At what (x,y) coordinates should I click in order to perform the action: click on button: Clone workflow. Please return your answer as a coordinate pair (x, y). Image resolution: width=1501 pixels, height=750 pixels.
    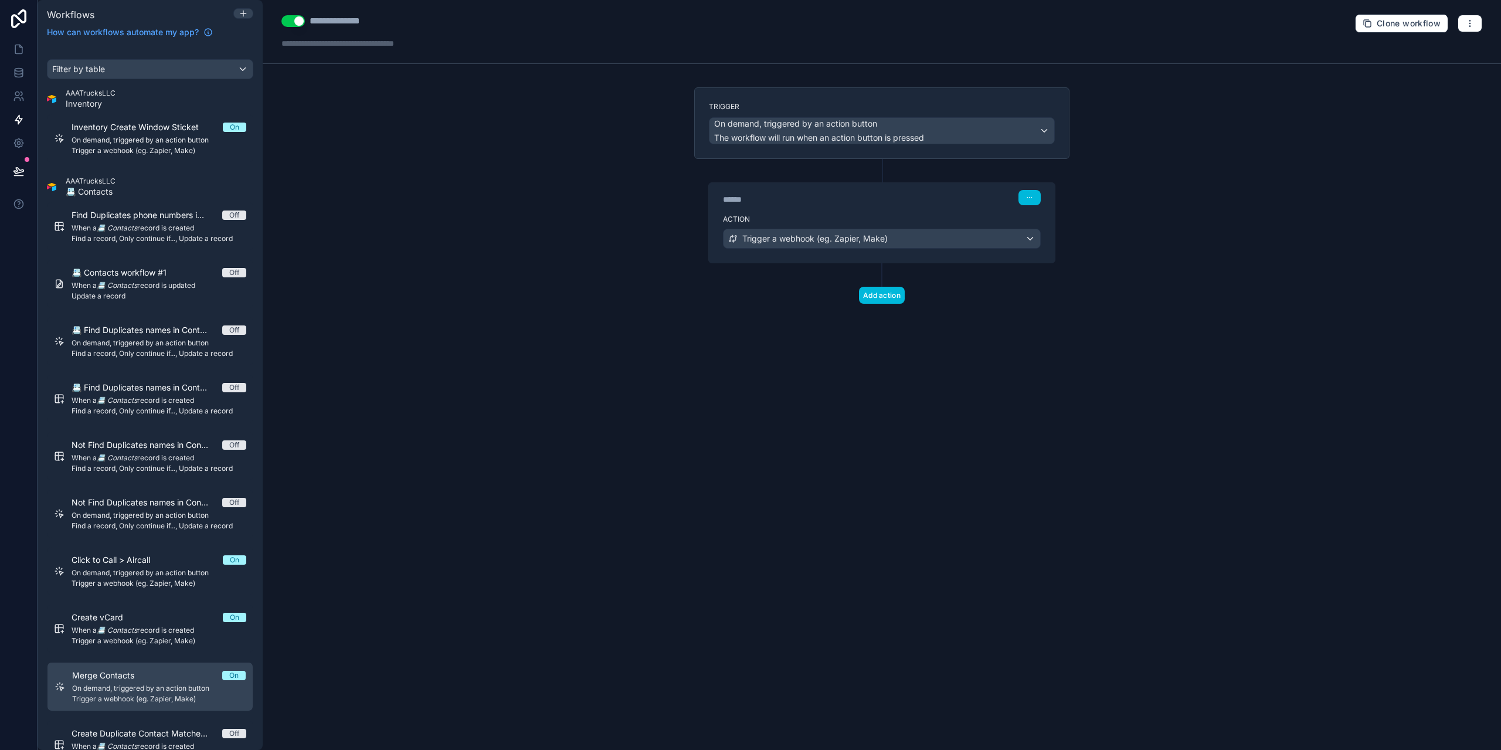
    Looking at the image, I should click on (1401, 23).